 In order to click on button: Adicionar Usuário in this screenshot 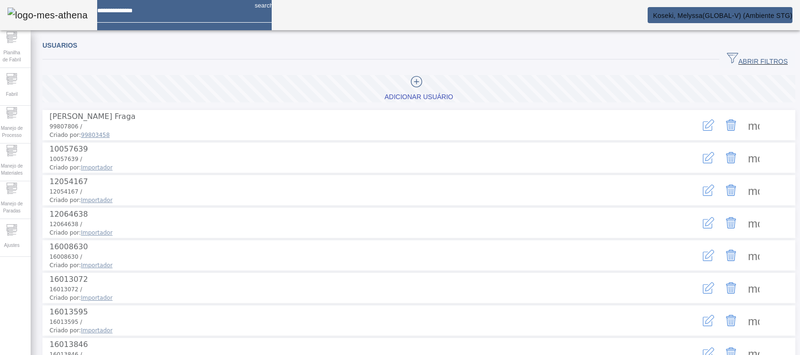, I will do `click(419, 89)`.